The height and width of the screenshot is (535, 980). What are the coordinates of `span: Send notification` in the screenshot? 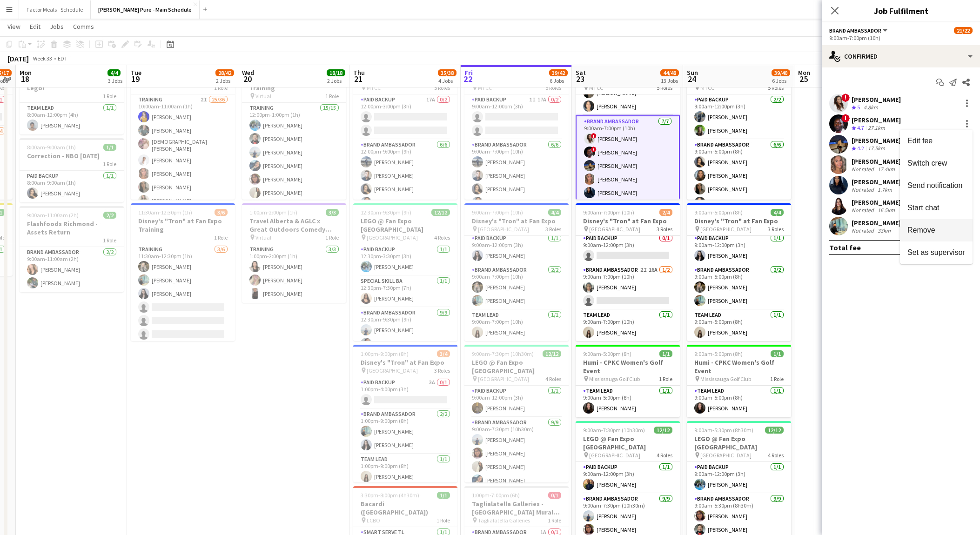 It's located at (934, 185).